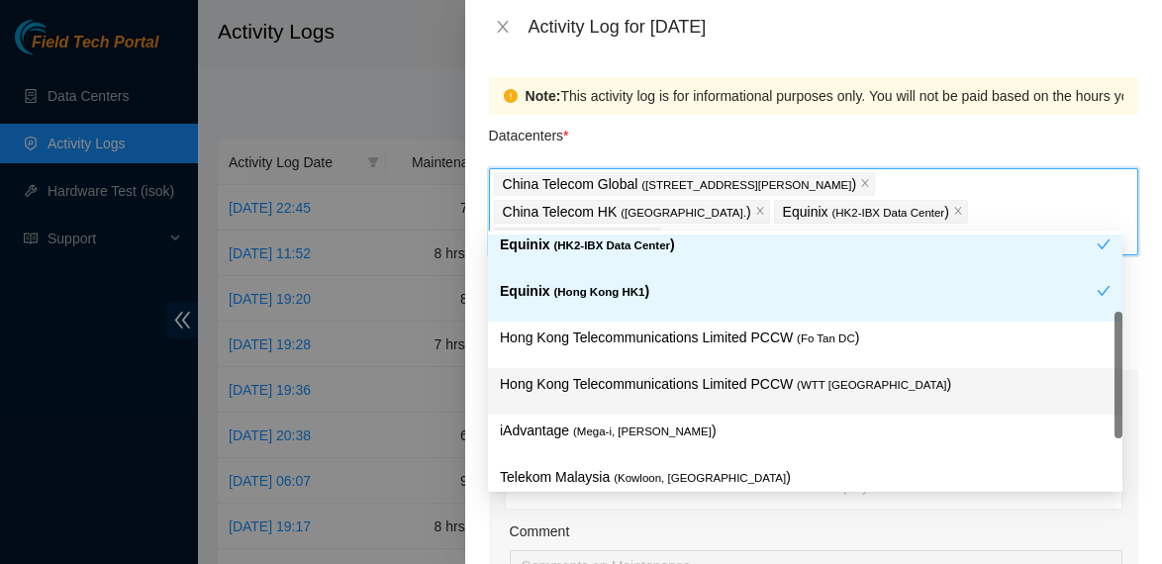 The width and height of the screenshot is (1162, 564). What do you see at coordinates (511, 96) in the screenshot?
I see `span: exclamation-circle` at bounding box center [511, 96].